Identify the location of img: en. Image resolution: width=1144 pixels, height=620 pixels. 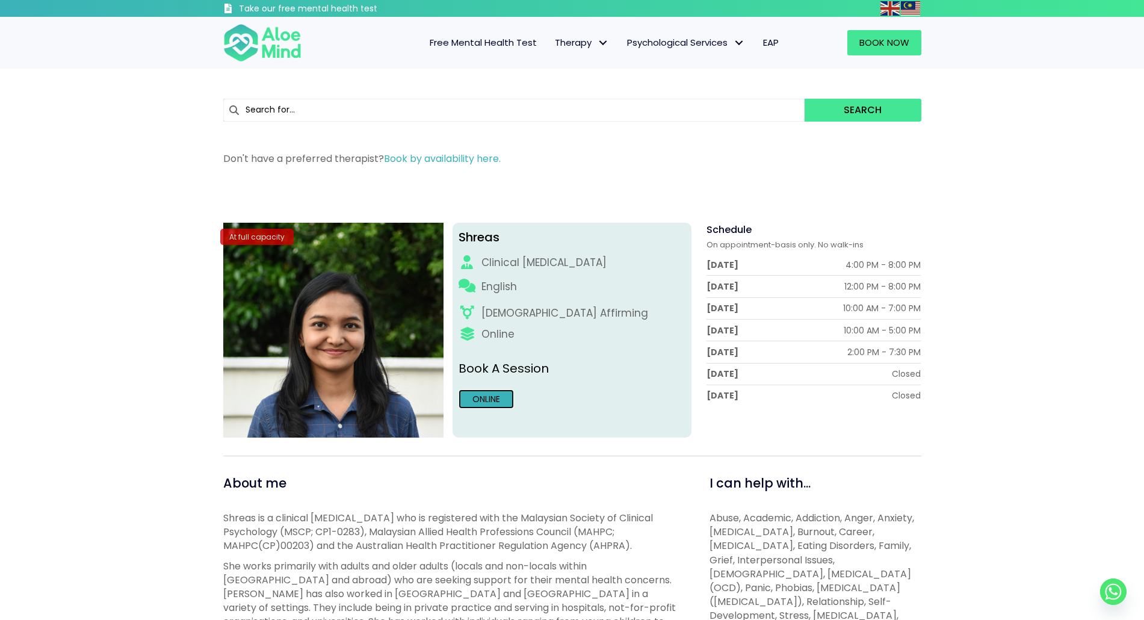
(890, 8).